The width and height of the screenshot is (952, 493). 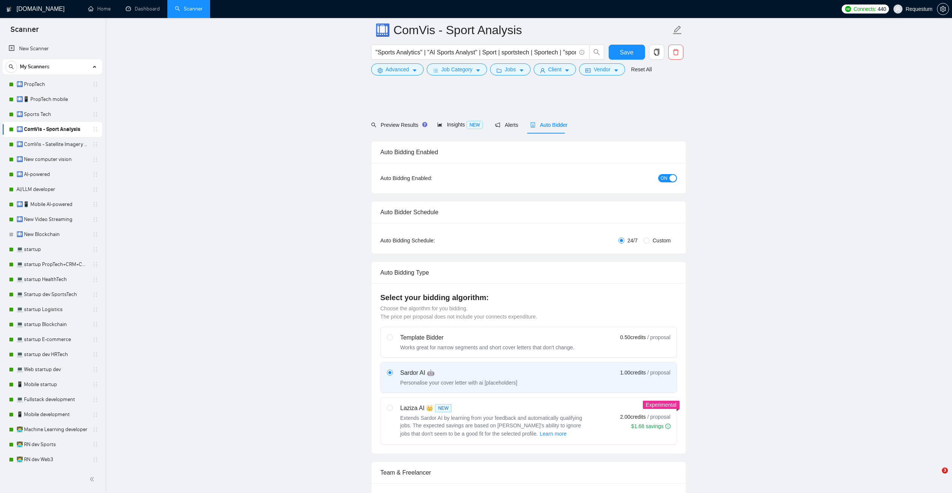 What do you see at coordinates (52, 99) in the screenshot?
I see `a: 🛄📱 PropTech mobile` at bounding box center [52, 99].